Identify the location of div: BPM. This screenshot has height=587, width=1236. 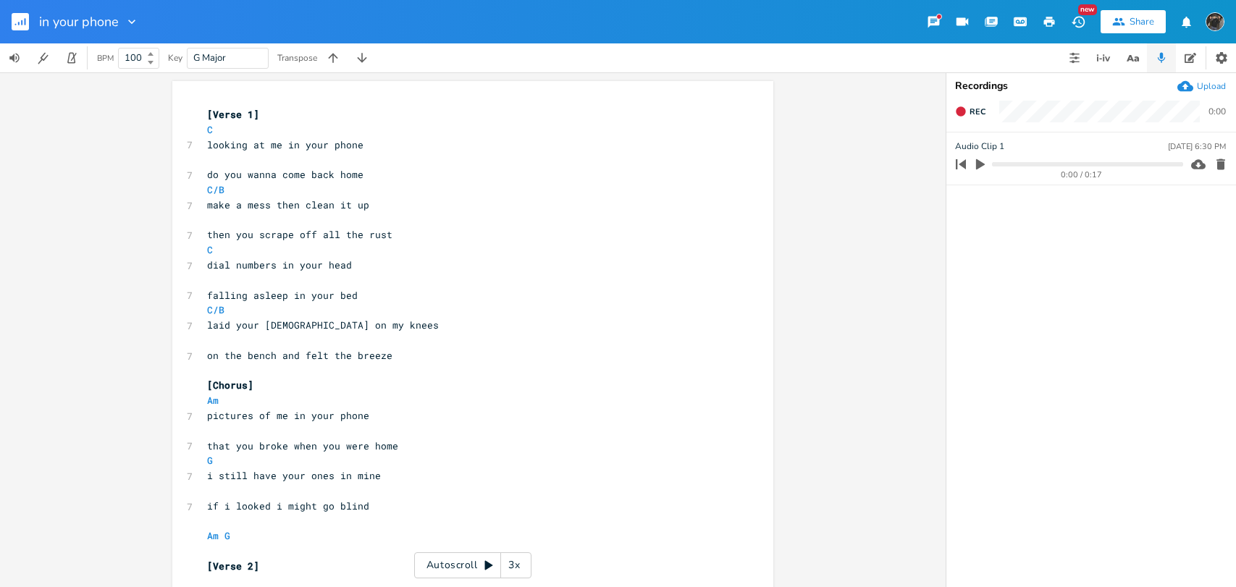
(105, 58).